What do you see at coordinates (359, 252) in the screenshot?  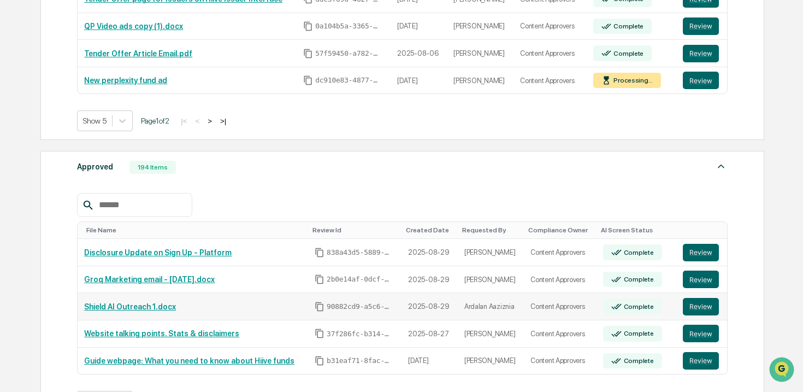 I see `span: 838a43d5-5889-49fd-a8a0-88bf9cf2bba3` at bounding box center [359, 252].